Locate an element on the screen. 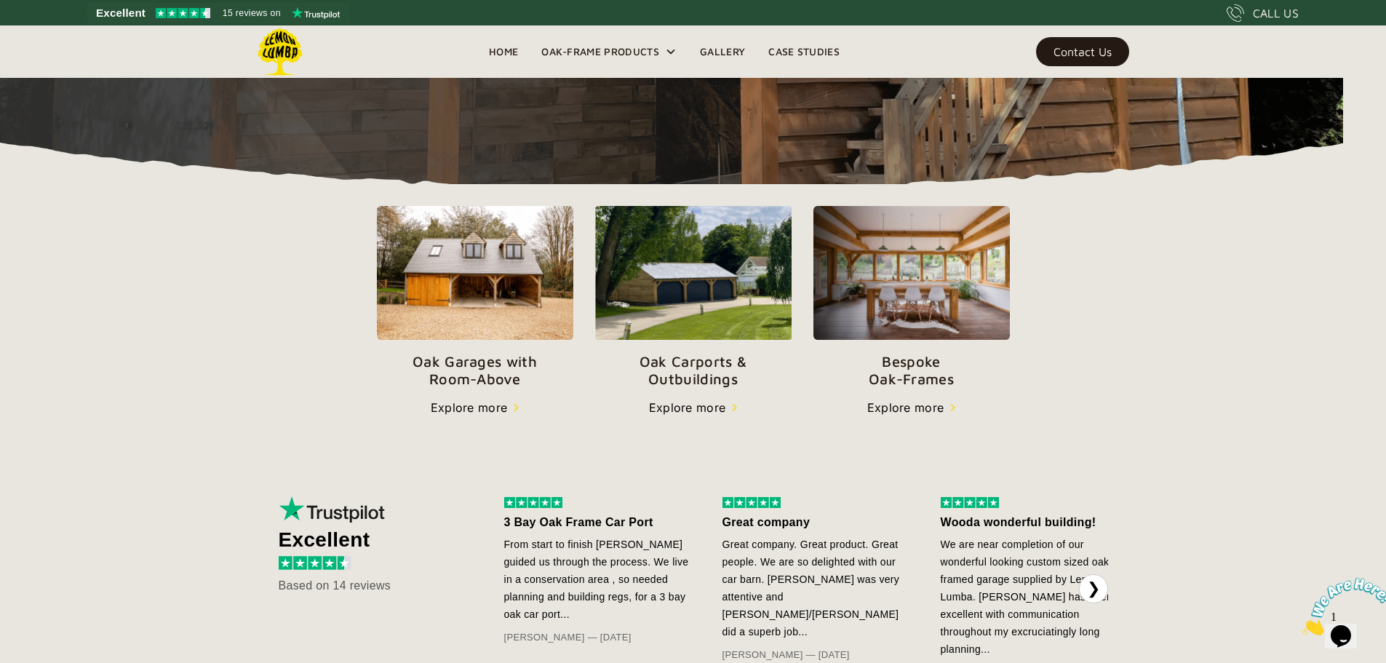 The height and width of the screenshot is (663, 1386). a: BespokeOak-Frames is located at coordinates (911, 297).